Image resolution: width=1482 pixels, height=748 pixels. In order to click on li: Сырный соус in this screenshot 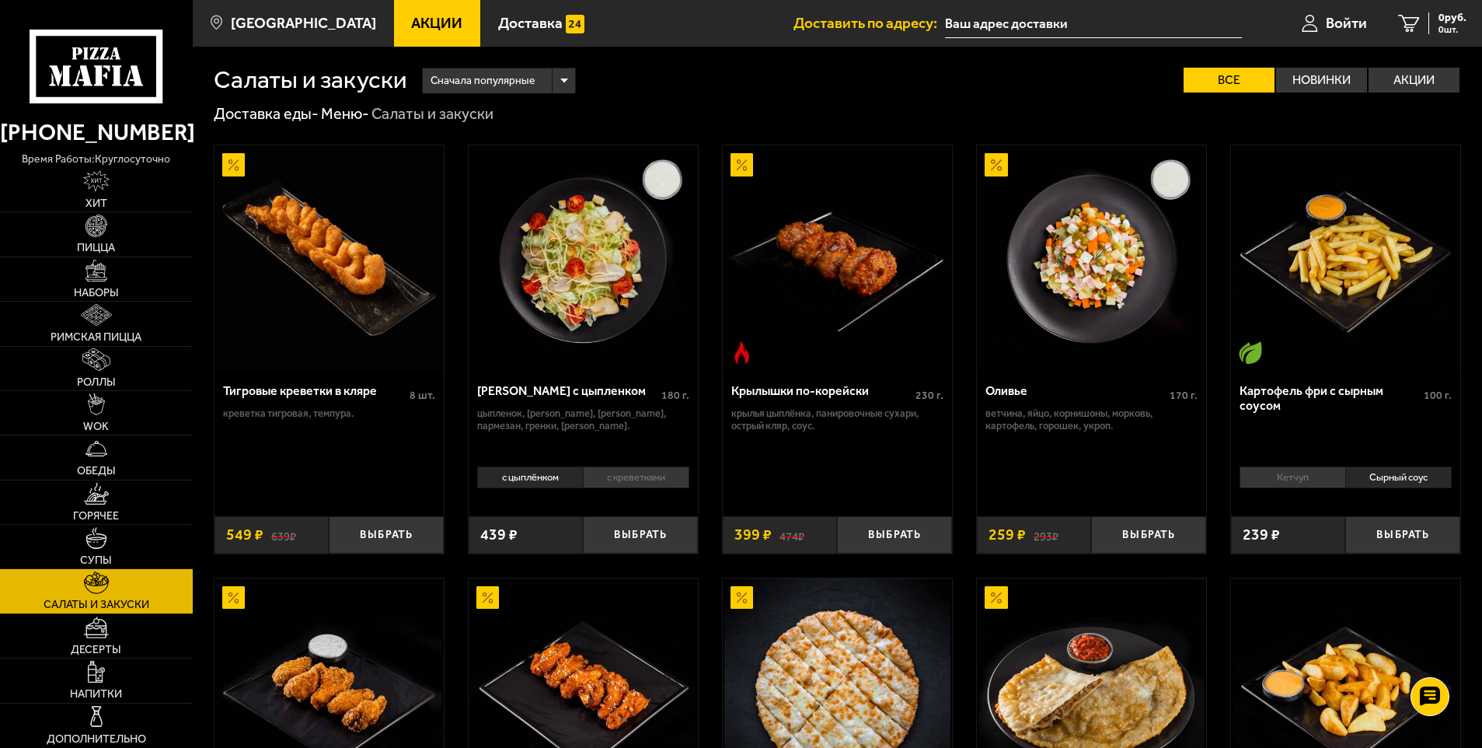, I will do `click(1398, 477)`.